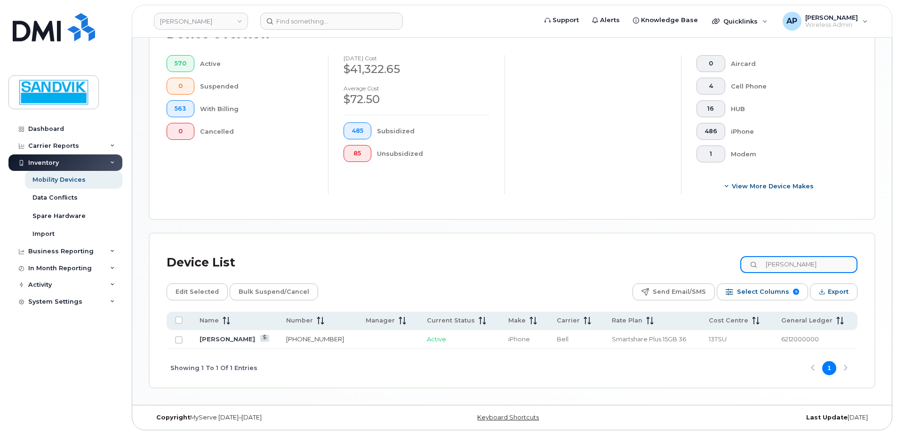  What do you see at coordinates (786, 109) in the screenshot?
I see `div: HUB` at bounding box center [786, 109].